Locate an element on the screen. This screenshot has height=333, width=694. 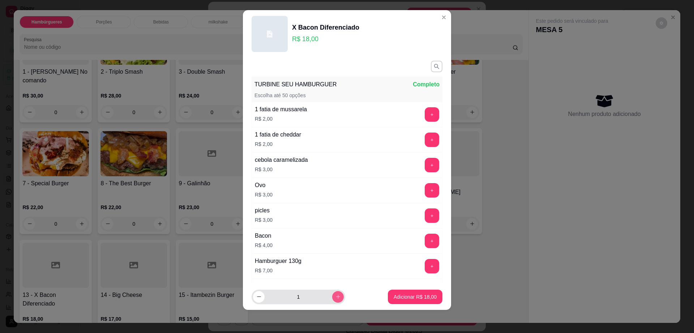
div: Bacon is located at coordinates (263, 236).